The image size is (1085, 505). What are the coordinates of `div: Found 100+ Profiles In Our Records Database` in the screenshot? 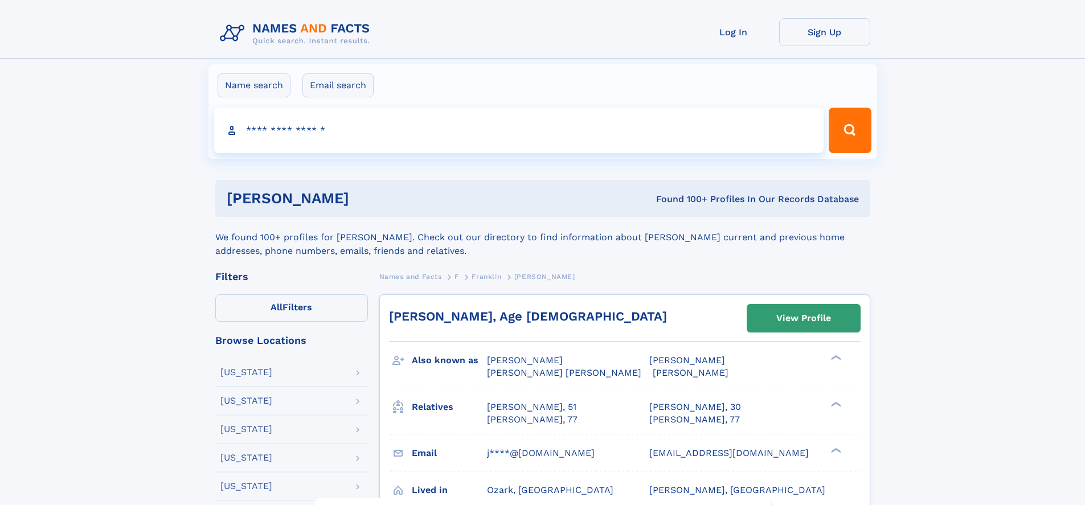 It's located at (681, 199).